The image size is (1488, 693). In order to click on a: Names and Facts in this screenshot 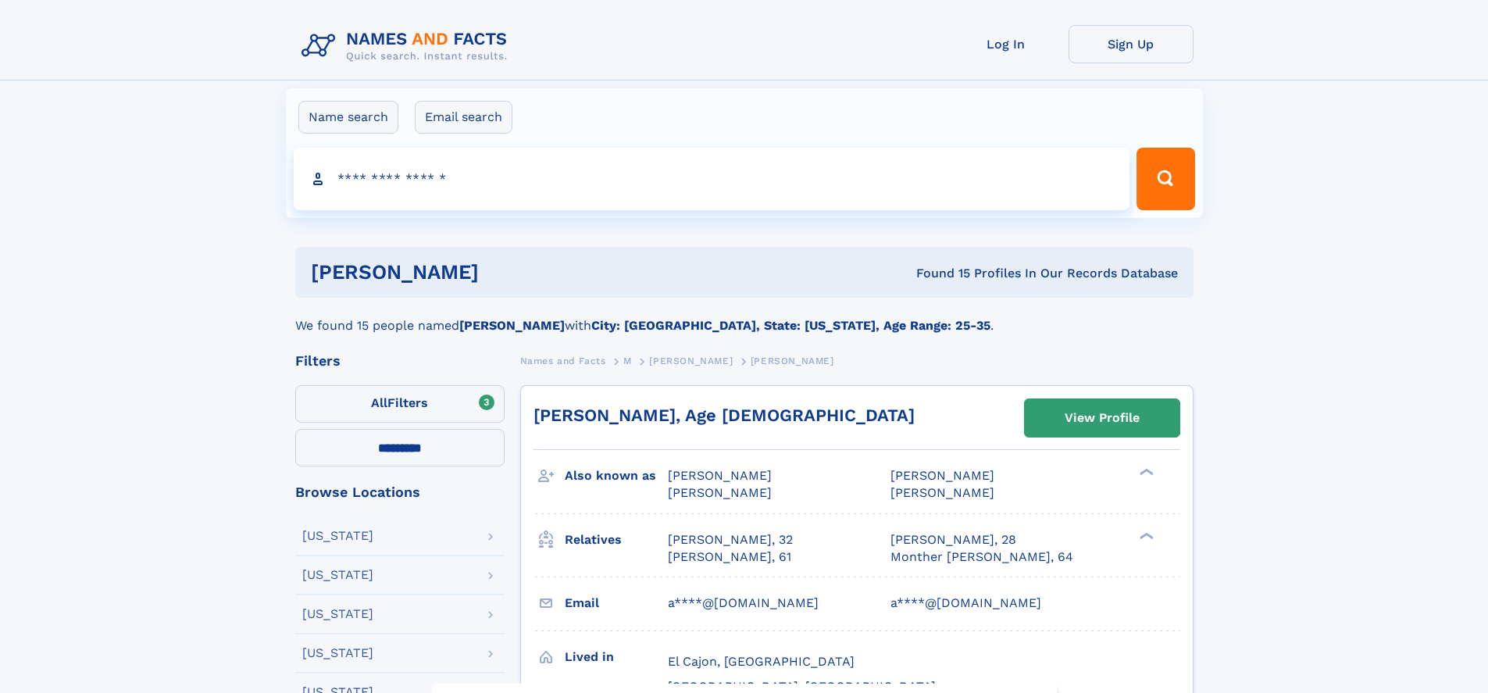, I will do `click(563, 360)`.